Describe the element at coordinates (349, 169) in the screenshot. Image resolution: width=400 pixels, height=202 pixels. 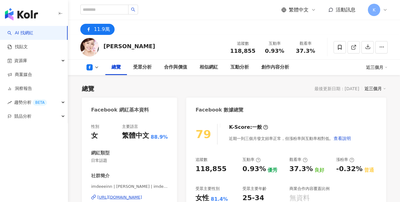
I see `div: -0.32%` at that location.